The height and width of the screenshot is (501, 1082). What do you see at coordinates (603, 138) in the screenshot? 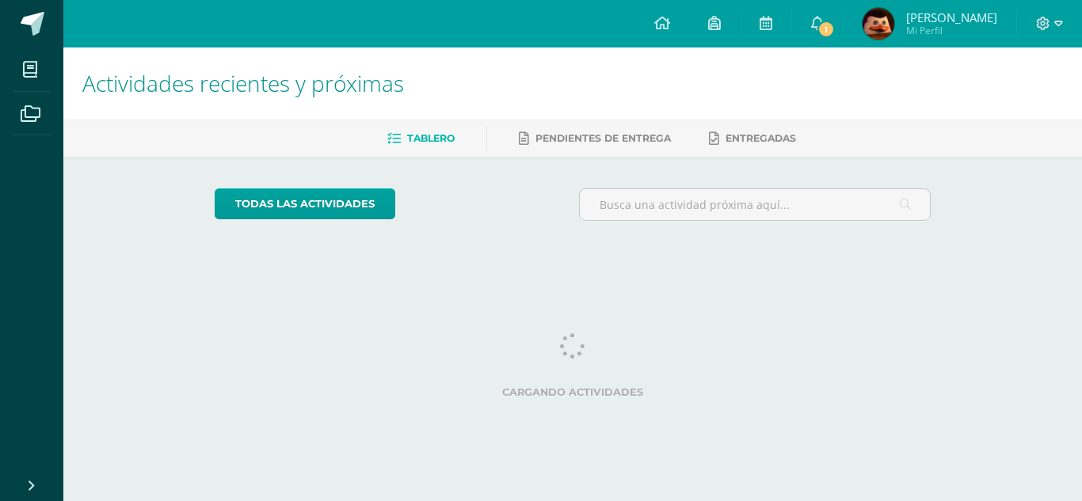
I see `span: Pendientes de entrega` at bounding box center [603, 138].